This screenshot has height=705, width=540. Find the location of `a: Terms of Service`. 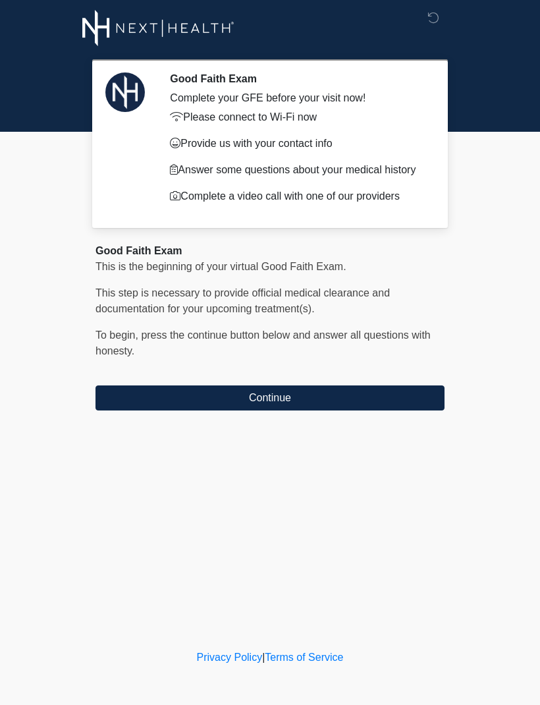

a: Terms of Service is located at coordinates (304, 657).